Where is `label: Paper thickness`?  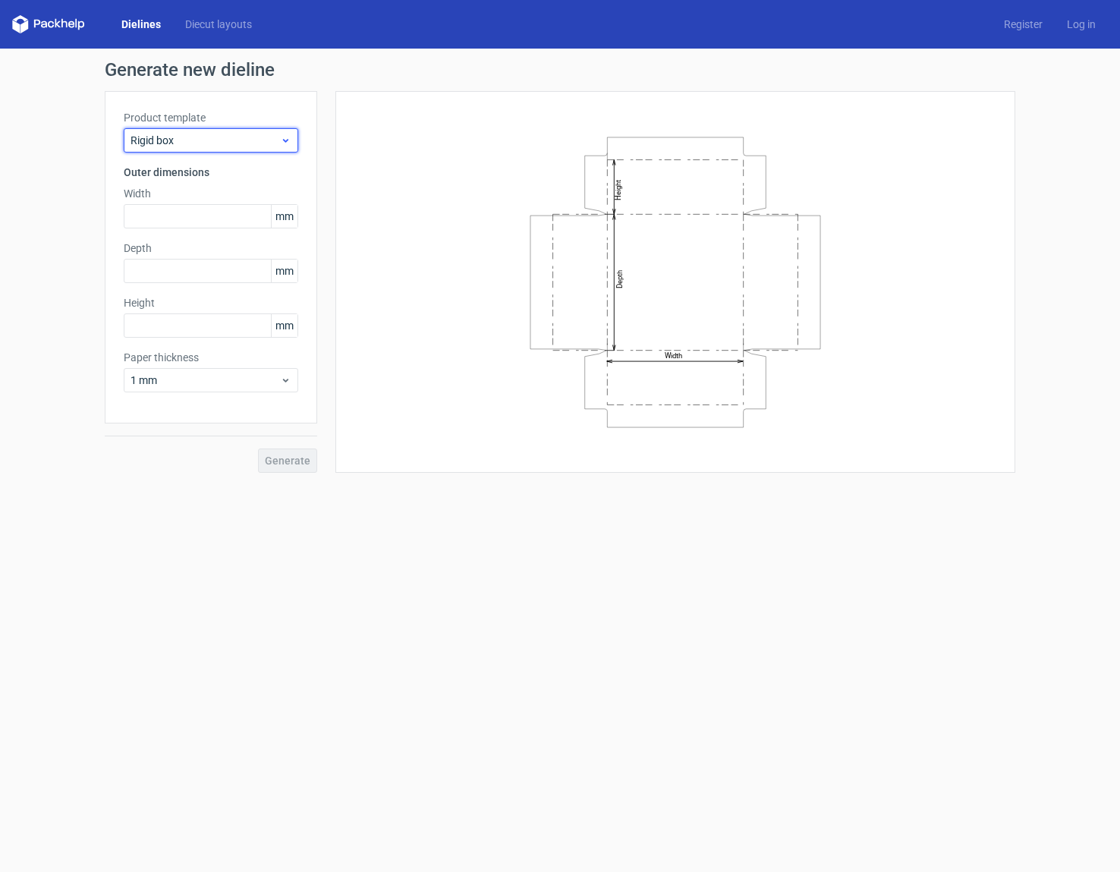 label: Paper thickness is located at coordinates (211, 357).